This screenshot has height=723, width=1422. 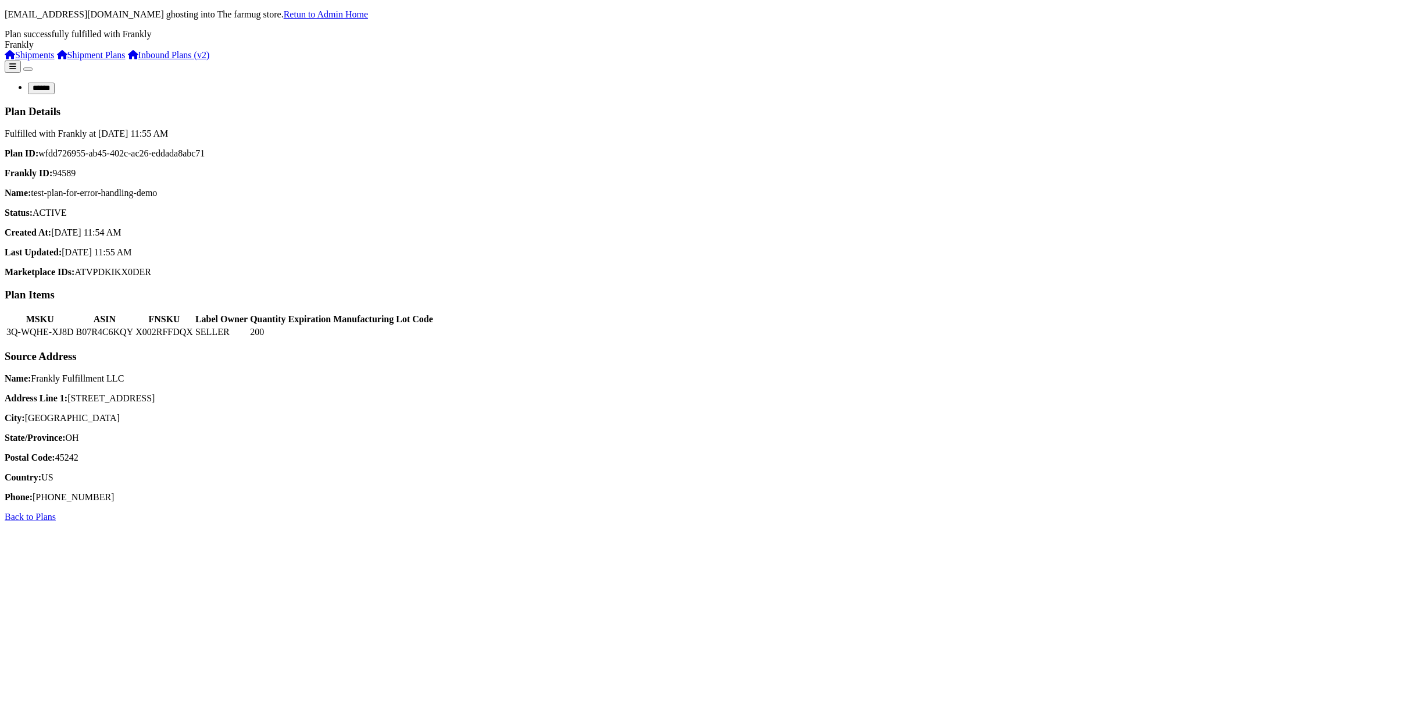 I want to click on th: ASIN, so click(x=105, y=319).